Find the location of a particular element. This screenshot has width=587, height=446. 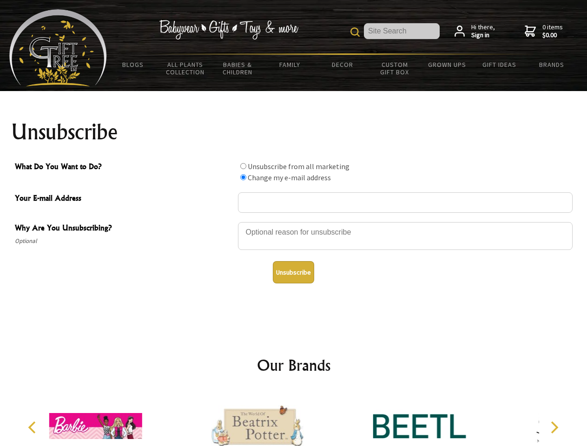

button: Previous is located at coordinates (33, 427).